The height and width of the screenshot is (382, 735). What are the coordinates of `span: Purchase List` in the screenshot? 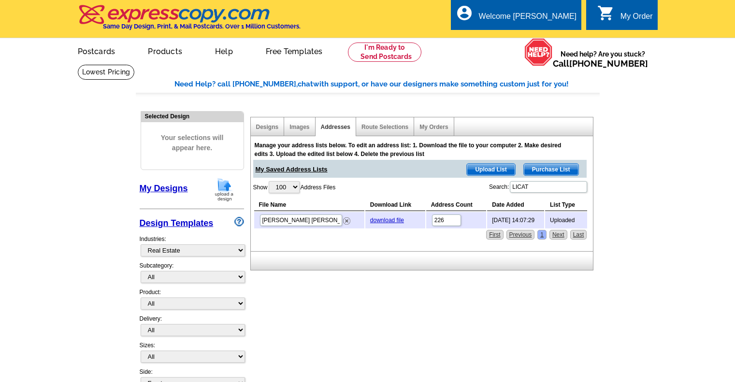 It's located at (551, 170).